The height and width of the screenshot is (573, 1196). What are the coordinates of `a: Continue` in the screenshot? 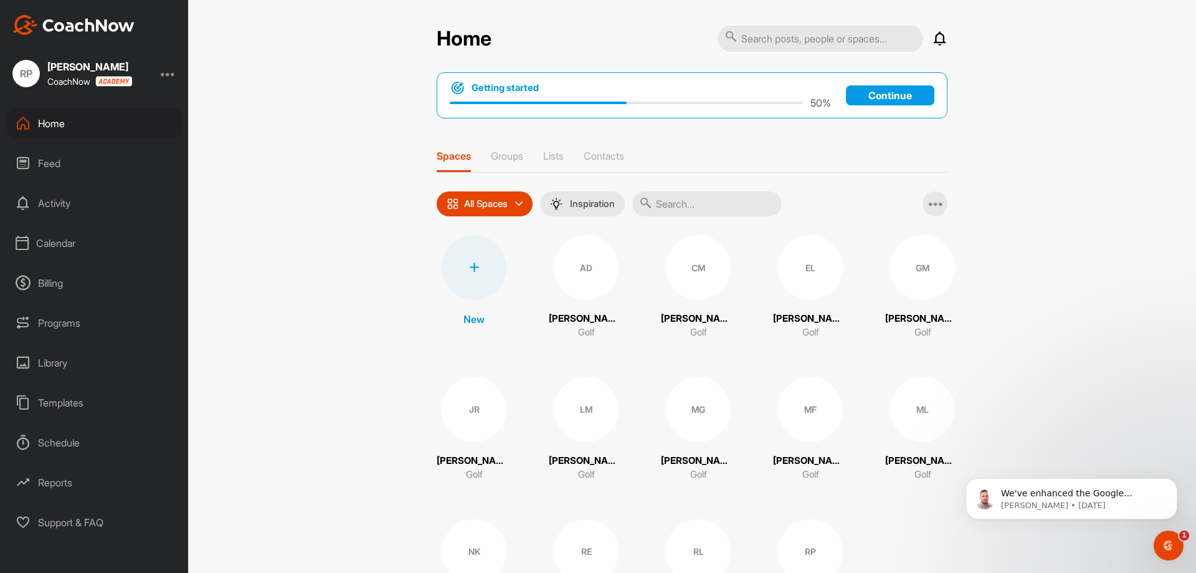 It's located at (890, 95).